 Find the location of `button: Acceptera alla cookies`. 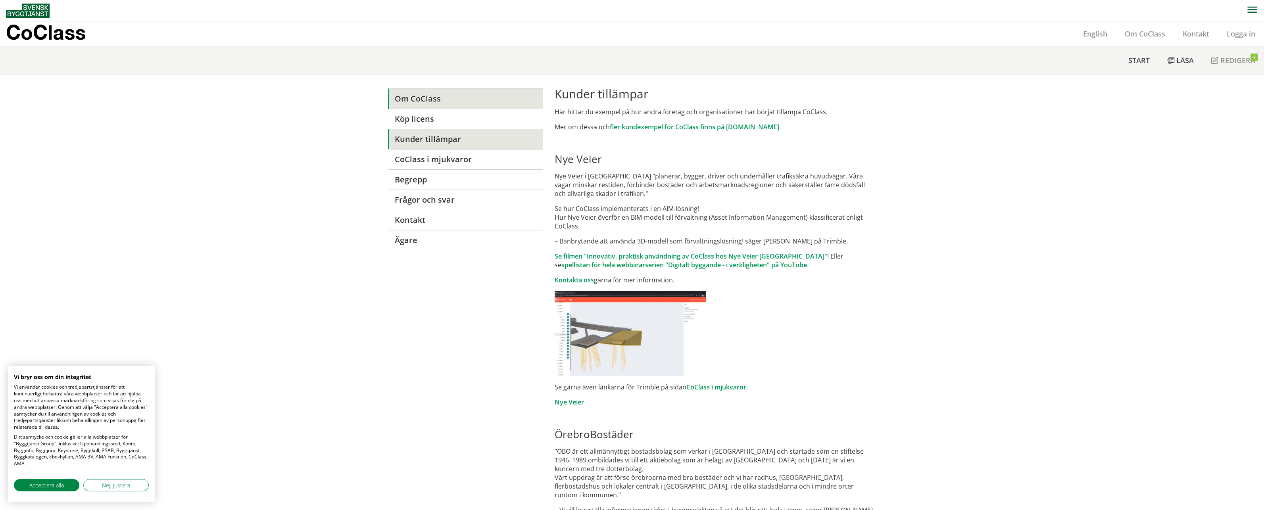

button: Acceptera alla cookies is located at coordinates (46, 485).